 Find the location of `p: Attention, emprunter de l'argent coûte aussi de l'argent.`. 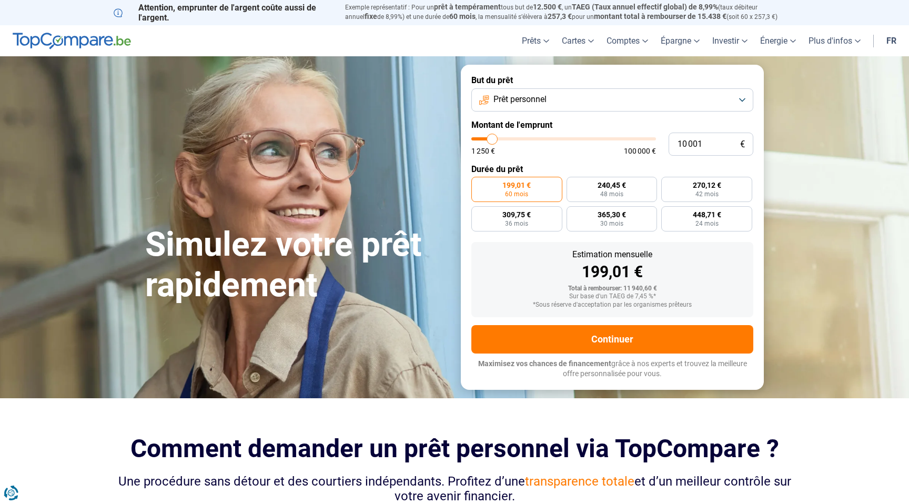

p: Attention, emprunter de l'argent coûte aussi de l'argent. is located at coordinates (223, 13).